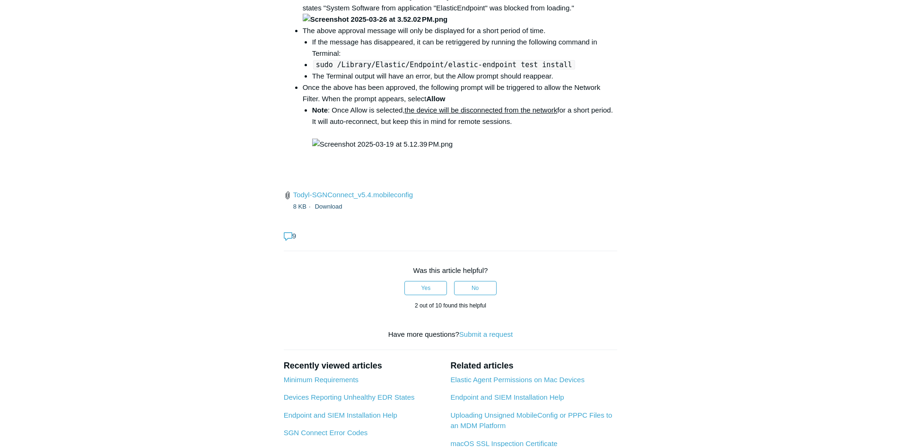 The image size is (901, 447). I want to click on code: sudo /Library/Elastic/Endpoint/elastic-endpoint test install, so click(444, 65).